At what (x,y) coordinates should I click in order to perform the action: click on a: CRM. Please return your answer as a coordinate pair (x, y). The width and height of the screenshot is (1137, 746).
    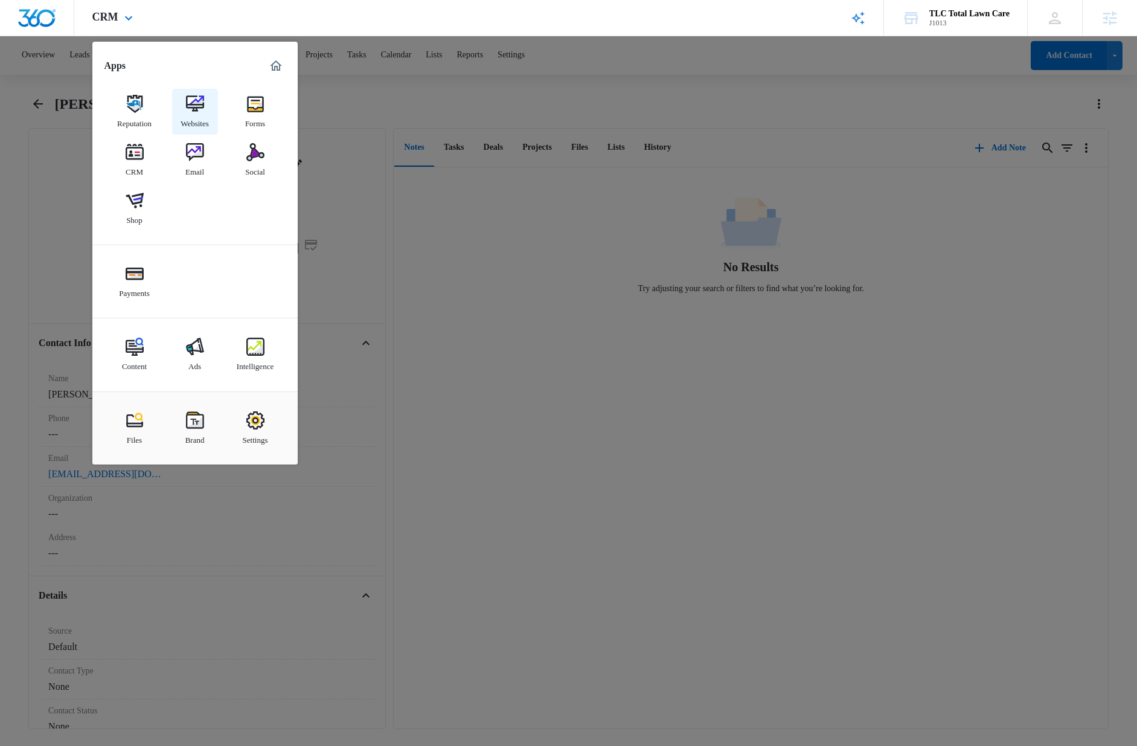
    Looking at the image, I should click on (135, 160).